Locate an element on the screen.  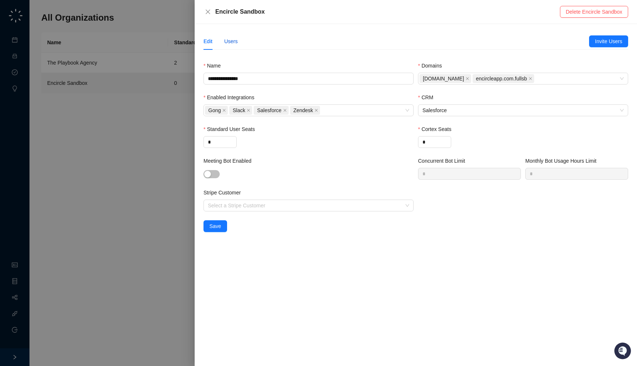
input: Stripe Customer is located at coordinates (306, 205).